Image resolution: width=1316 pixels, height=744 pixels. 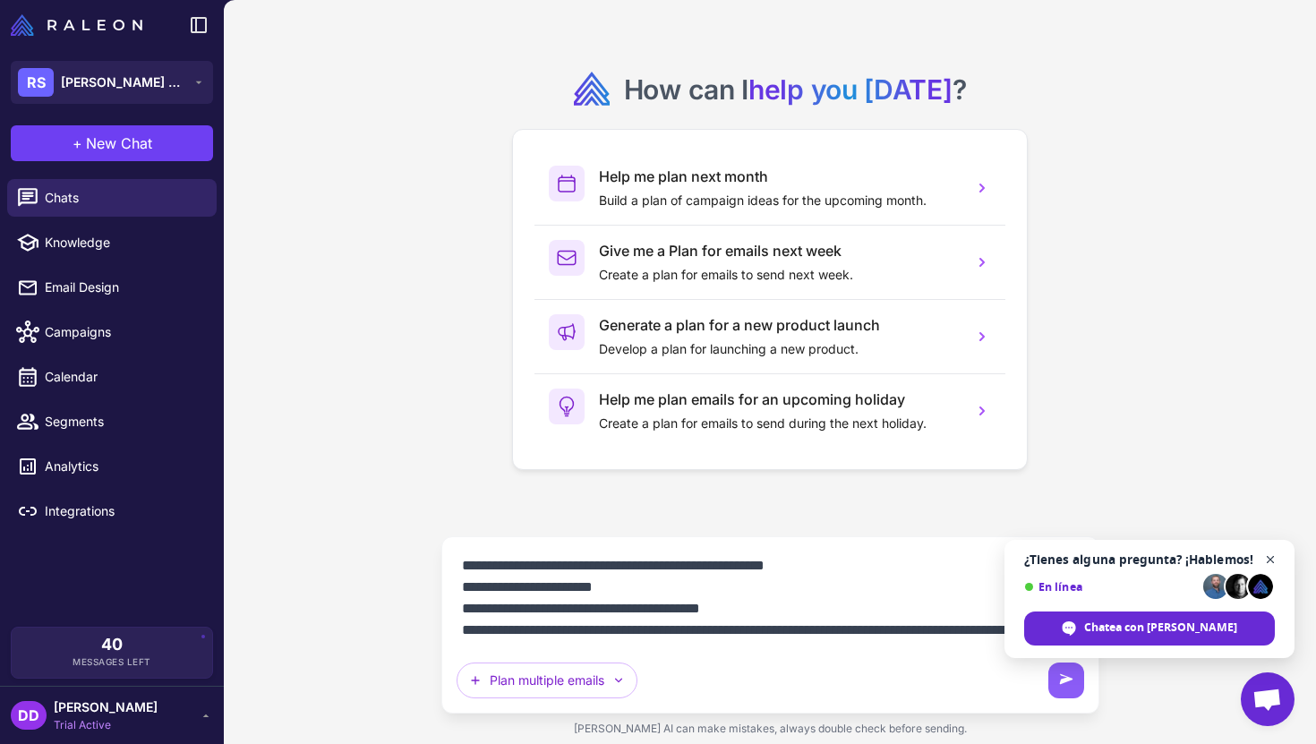 What do you see at coordinates (112, 377) in the screenshot?
I see `a: Calendar` at bounding box center [112, 377].